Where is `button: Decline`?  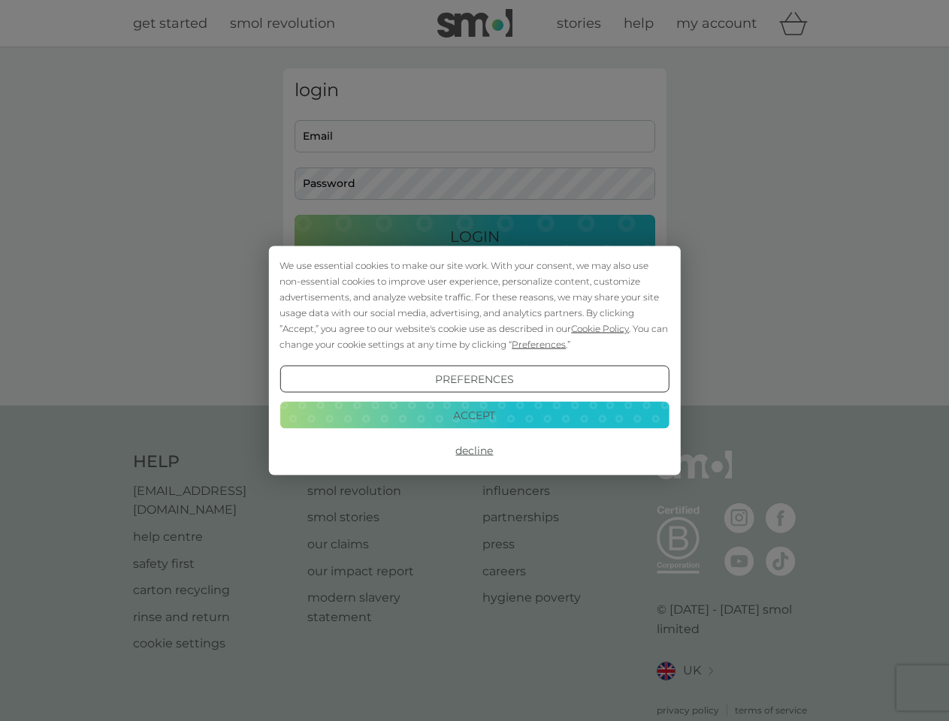
button: Decline is located at coordinates (474, 451).